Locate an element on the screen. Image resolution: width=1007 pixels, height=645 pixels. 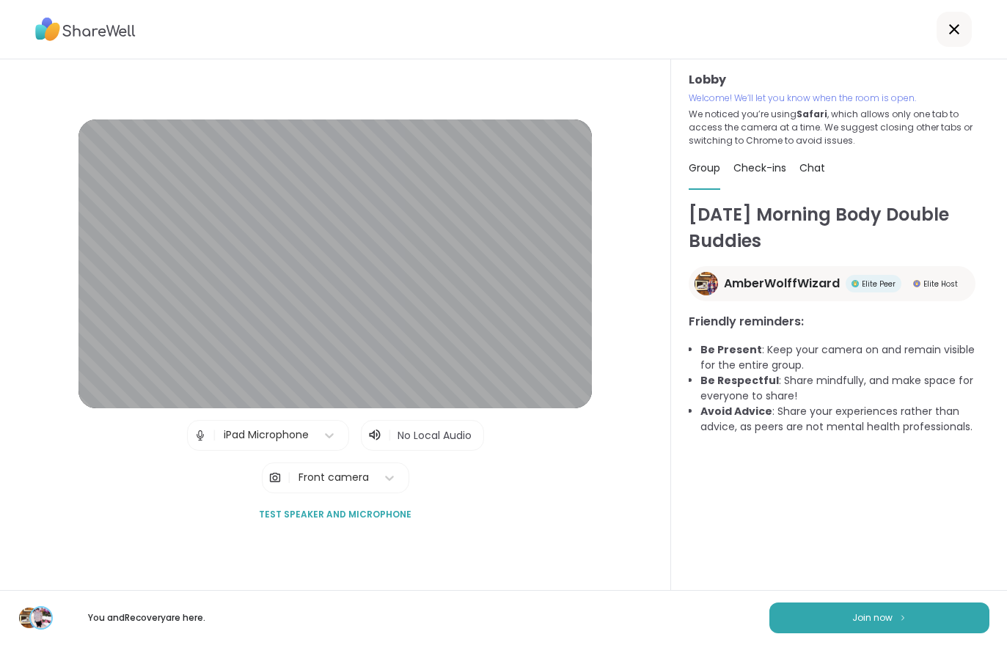
span: Join now is located at coordinates (872, 618).